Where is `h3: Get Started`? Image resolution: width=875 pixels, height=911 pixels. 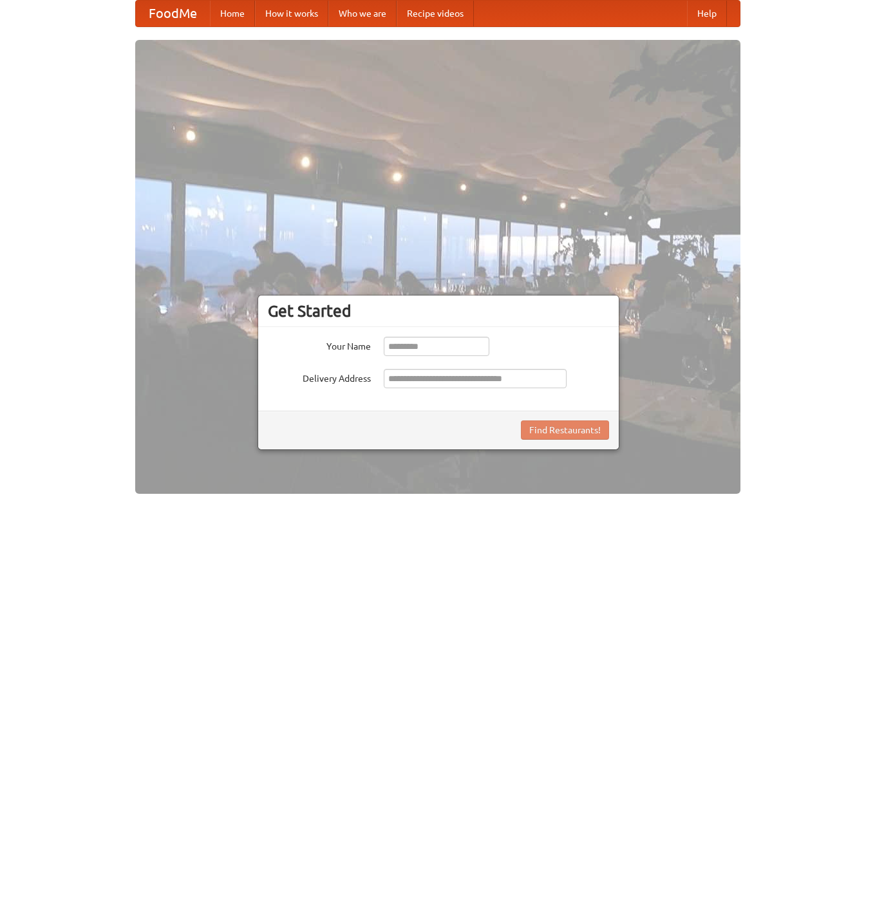
h3: Get Started is located at coordinates (438, 311).